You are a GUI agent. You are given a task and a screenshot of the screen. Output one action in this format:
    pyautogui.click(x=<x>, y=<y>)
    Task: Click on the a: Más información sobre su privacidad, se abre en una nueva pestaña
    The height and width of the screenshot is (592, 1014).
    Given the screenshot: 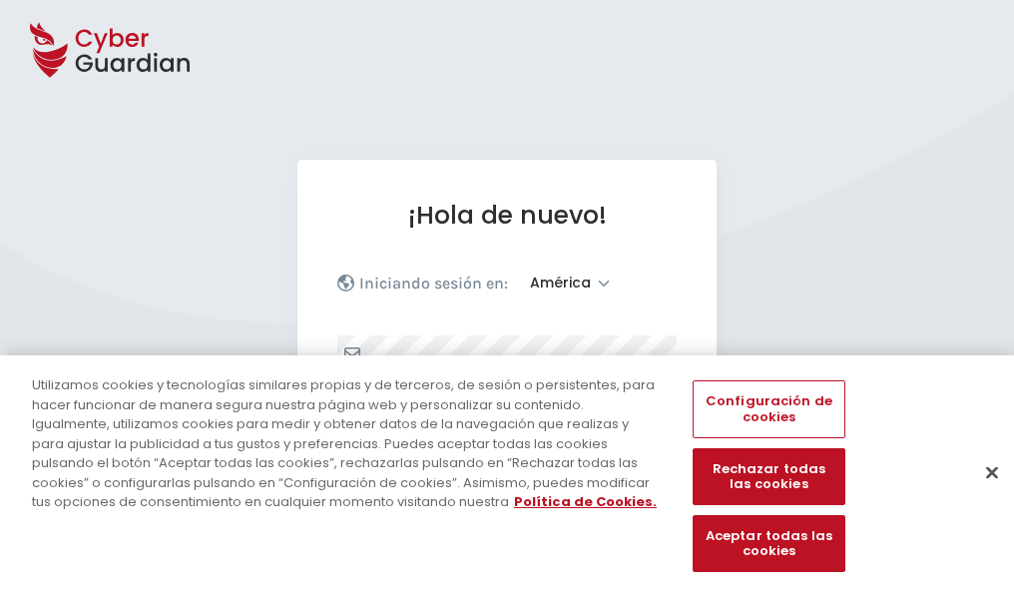 What is the action you would take?
    pyautogui.click(x=585, y=501)
    